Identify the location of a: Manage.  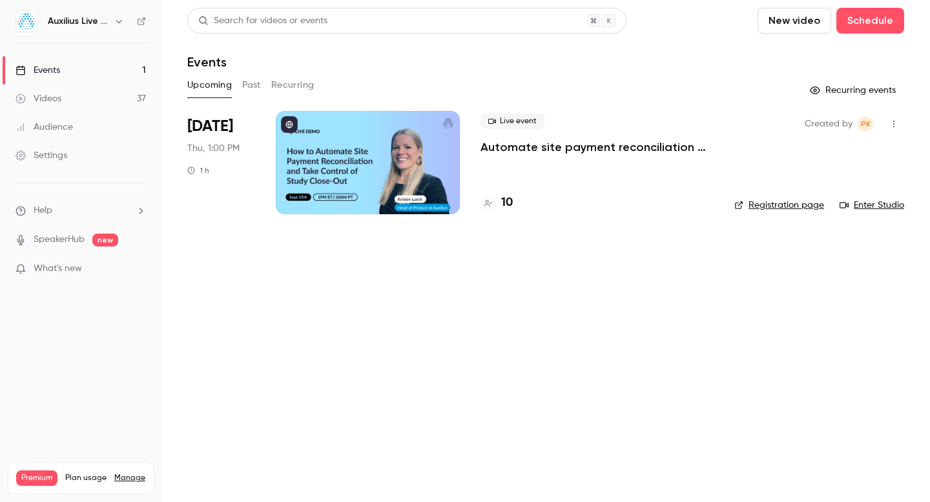
(130, 478).